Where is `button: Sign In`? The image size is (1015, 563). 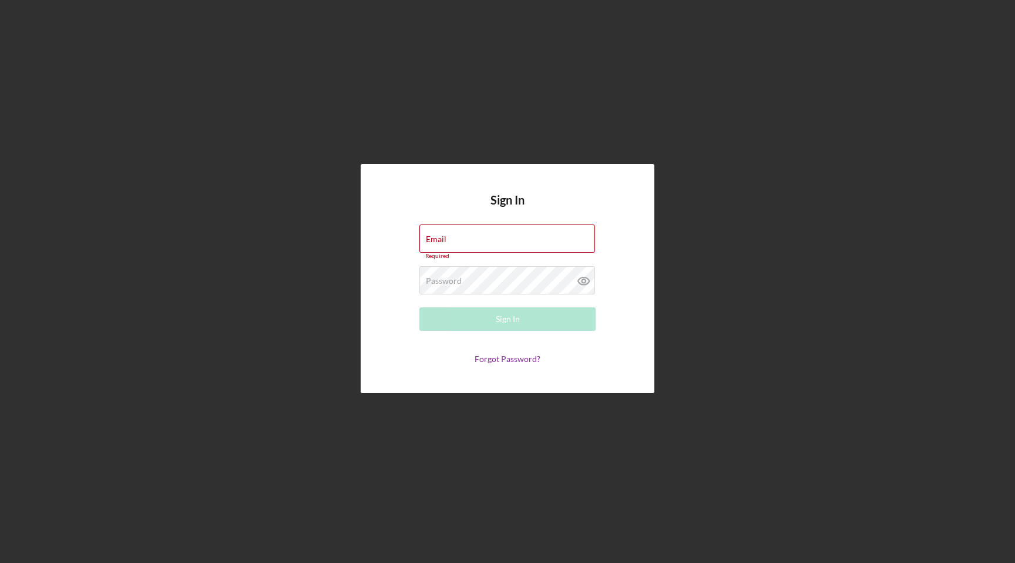
button: Sign In is located at coordinates (508, 319).